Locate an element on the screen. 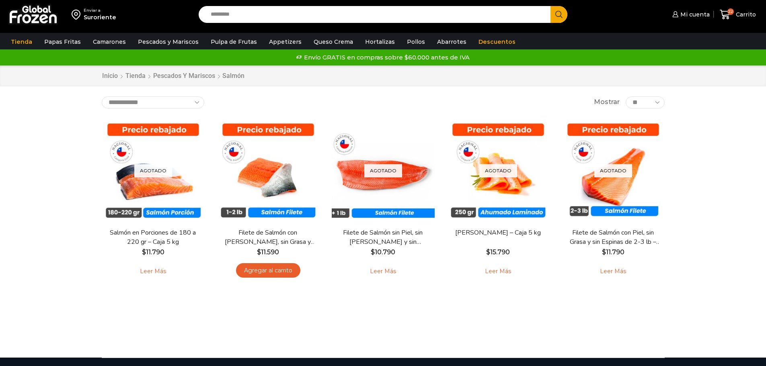 This screenshot has width=766, height=366. h1: Salmón is located at coordinates (233, 76).